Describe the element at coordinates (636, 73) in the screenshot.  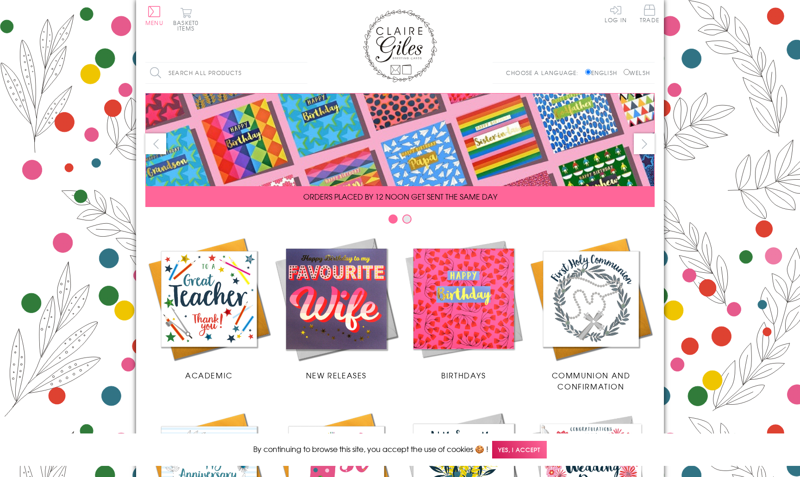
I see `label: Welsh` at that location.